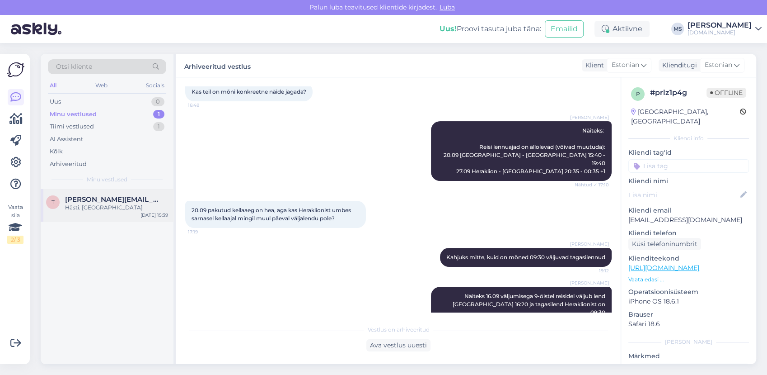 This screenshot has width=767, height=375. I want to click on div: Uus, so click(55, 102).